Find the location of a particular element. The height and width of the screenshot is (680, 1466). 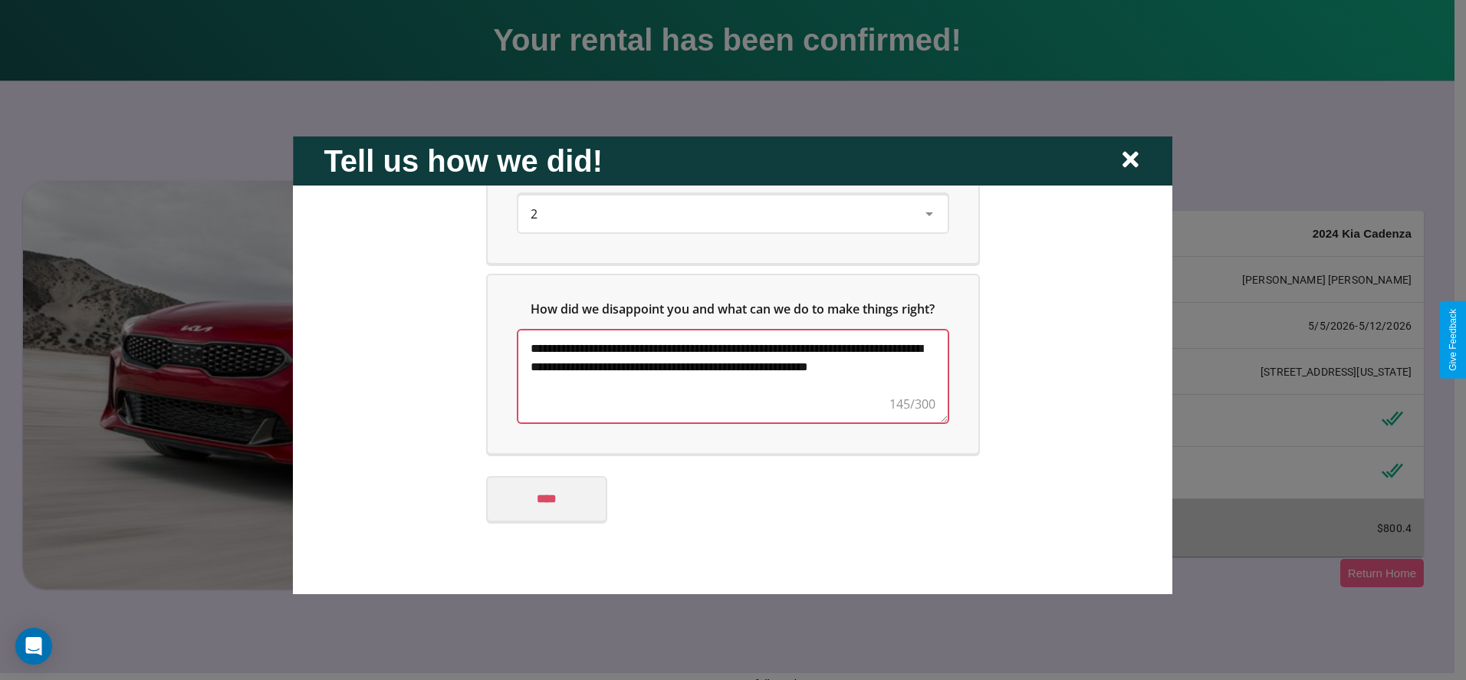

span: How did we disappoint you and what can we do to make things right? is located at coordinates (733, 308).